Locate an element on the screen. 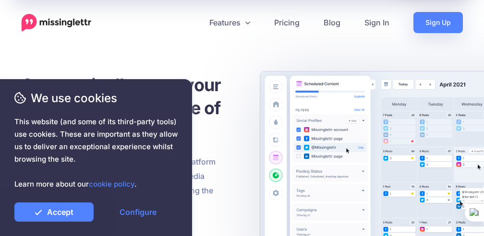 The image size is (484, 236). a: cookie policy is located at coordinates (111, 184).